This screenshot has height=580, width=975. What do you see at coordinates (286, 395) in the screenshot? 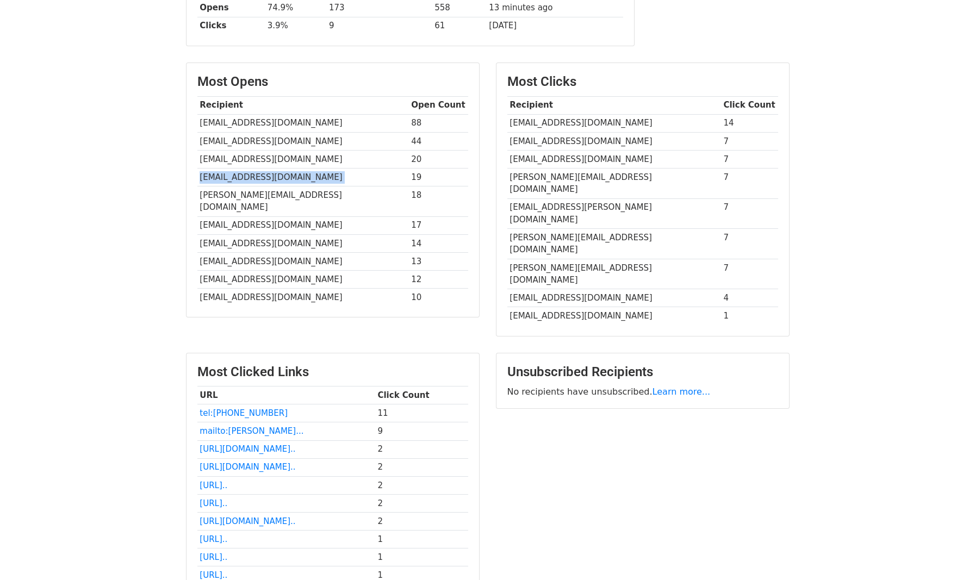
I see `th: URL` at bounding box center [286, 395].